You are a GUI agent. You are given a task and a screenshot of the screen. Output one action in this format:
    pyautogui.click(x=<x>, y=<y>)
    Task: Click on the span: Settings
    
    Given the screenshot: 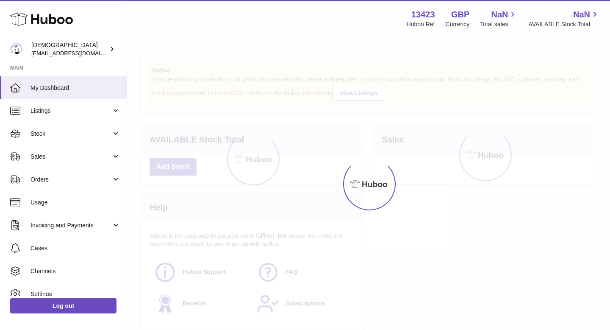 What is the action you would take?
    pyautogui.click(x=75, y=294)
    